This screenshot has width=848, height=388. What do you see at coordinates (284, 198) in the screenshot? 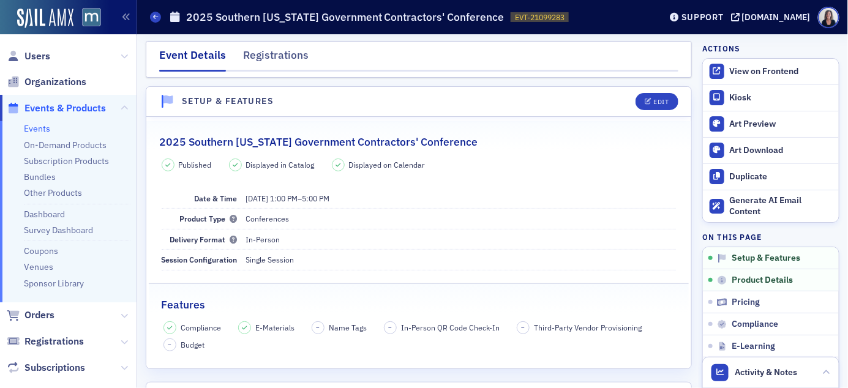
I see `time: 1:00 PM` at bounding box center [284, 198].